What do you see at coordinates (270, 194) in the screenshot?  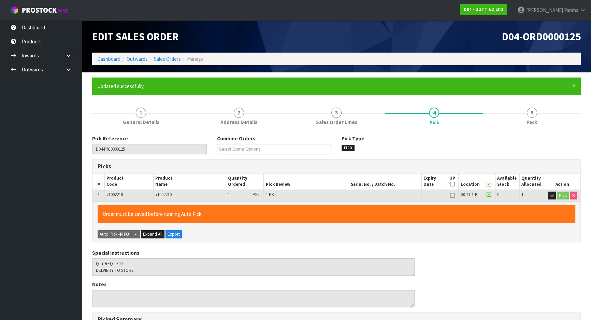 I see `span: 1 PKT` at bounding box center [270, 194].